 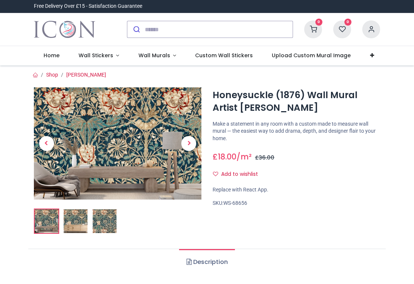 I want to click on p: Make a statement in any room with a custom made to measure wall mural — the easiest way to add dr..., so click(x=296, y=131).